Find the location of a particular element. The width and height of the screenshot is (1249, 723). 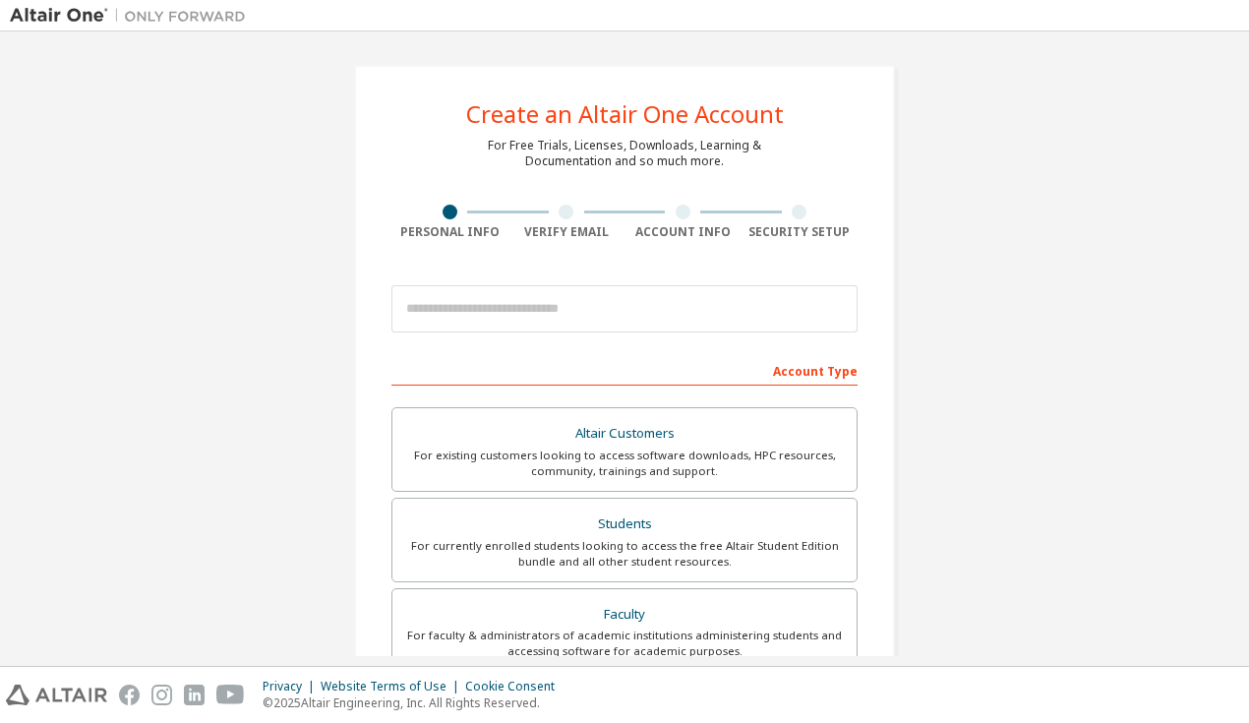

img: youtube.svg is located at coordinates (230, 694).